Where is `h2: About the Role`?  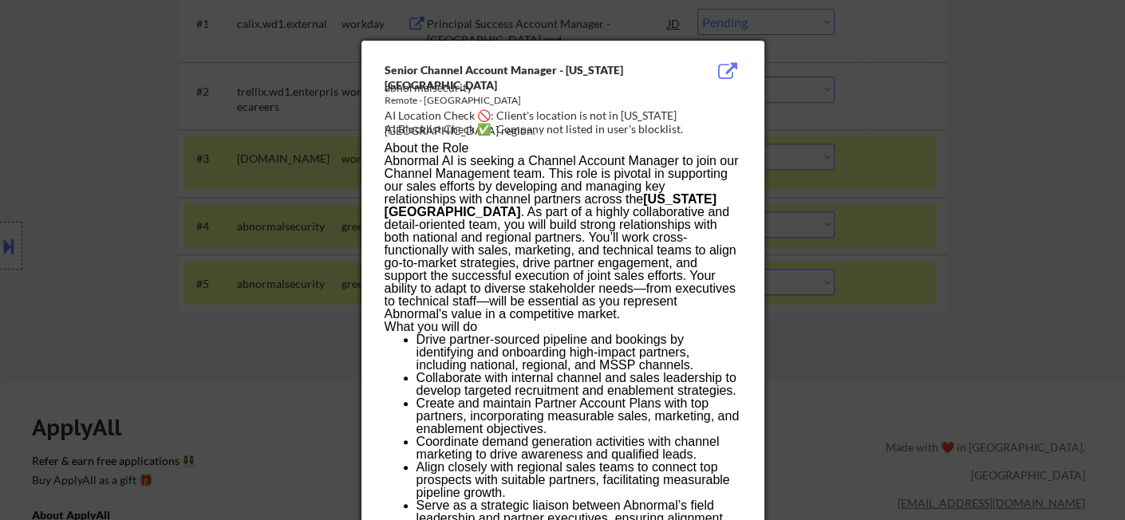
h2: About the Role is located at coordinates (562, 148).